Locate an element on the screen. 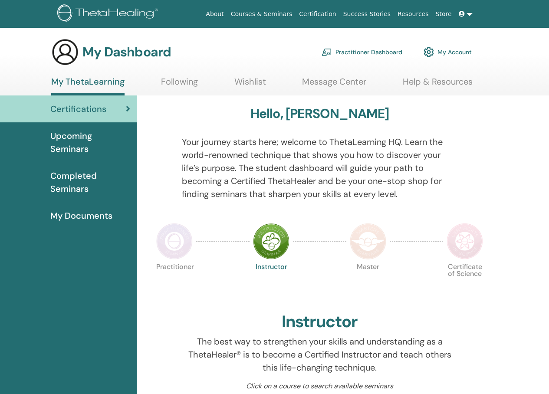  a: Message Center is located at coordinates (334, 85).